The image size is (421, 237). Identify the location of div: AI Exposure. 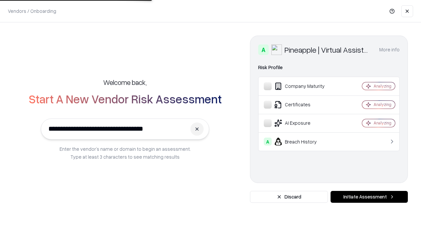
(303, 123).